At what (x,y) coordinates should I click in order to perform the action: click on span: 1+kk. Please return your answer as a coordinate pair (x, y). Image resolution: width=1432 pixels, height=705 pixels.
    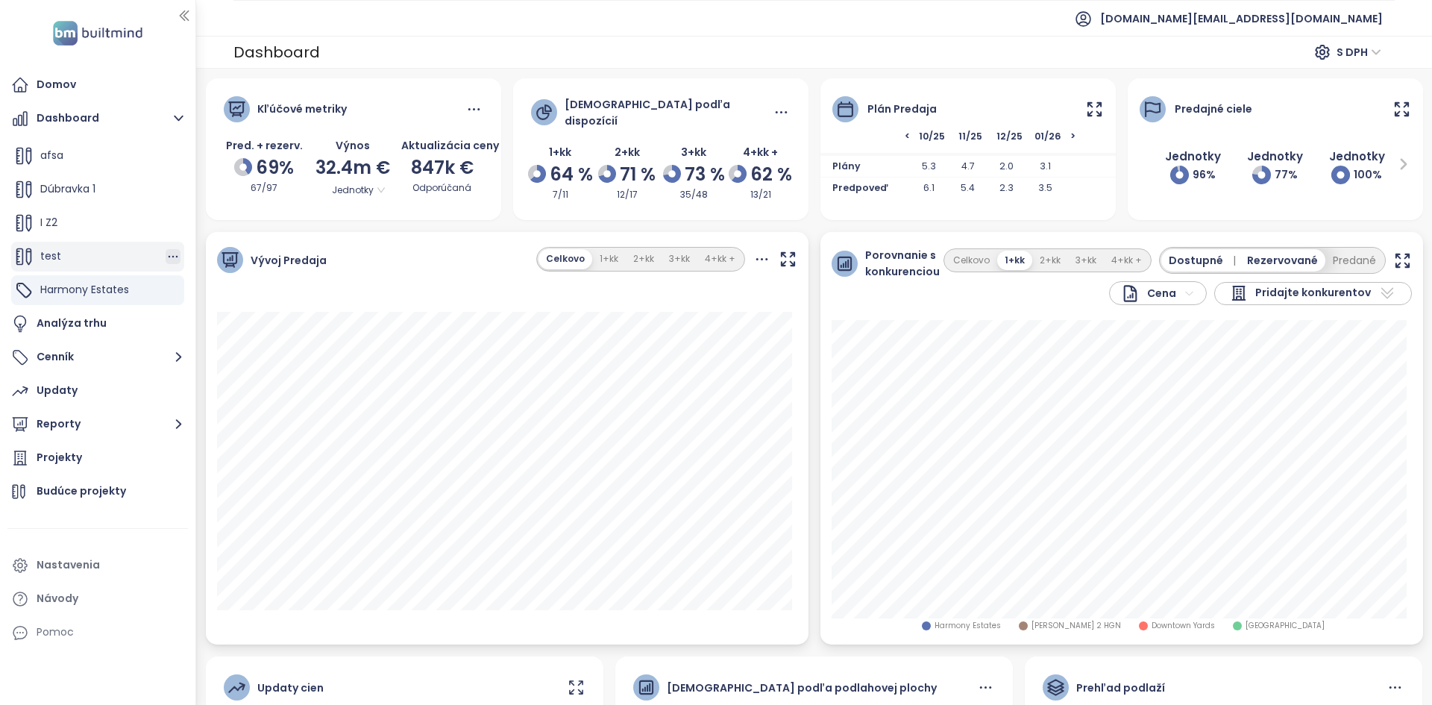
    Looking at the image, I should click on (560, 152).